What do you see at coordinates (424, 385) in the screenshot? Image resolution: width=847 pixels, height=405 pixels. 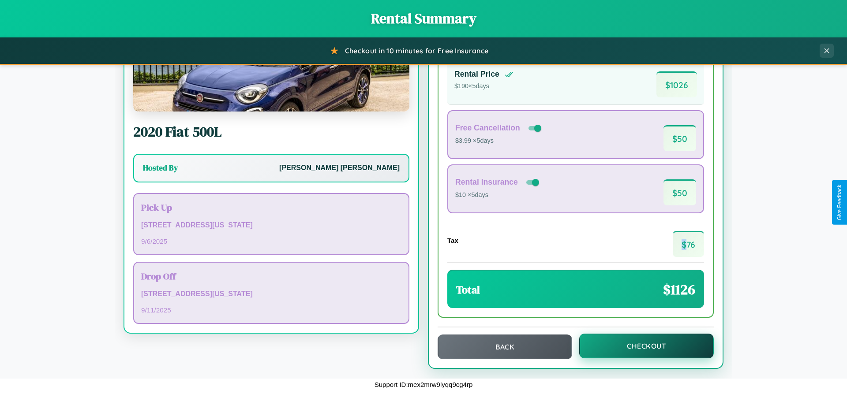 I see `p: Support ID: mex2mrw9lyqq9cg4rp` at bounding box center [424, 385].